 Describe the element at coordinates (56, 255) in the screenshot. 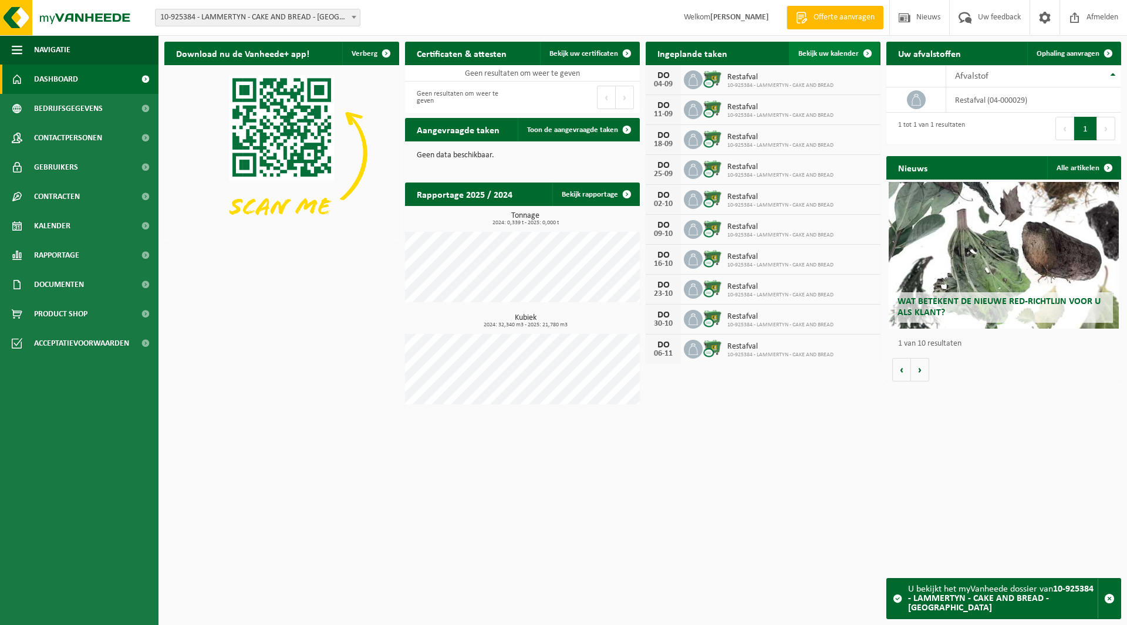

I see `span: Rapportage` at that location.